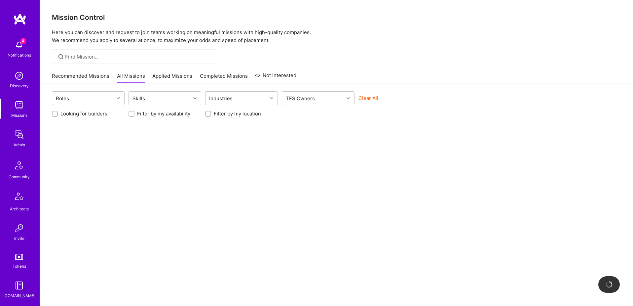 Image resolution: width=633 pixels, height=306 pixels. I want to click on label: Filter by my location, so click(237, 113).